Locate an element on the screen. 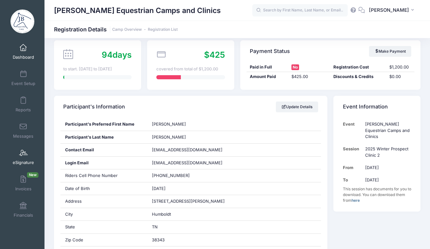 The width and height of the screenshot is (430, 249). a: Update Details is located at coordinates (297, 107).